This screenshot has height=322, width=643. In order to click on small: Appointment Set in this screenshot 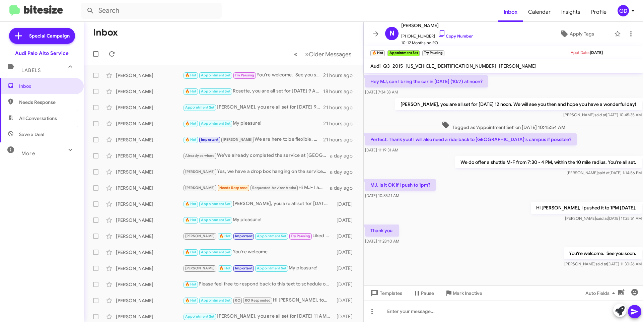, I will do `click(403, 53)`.